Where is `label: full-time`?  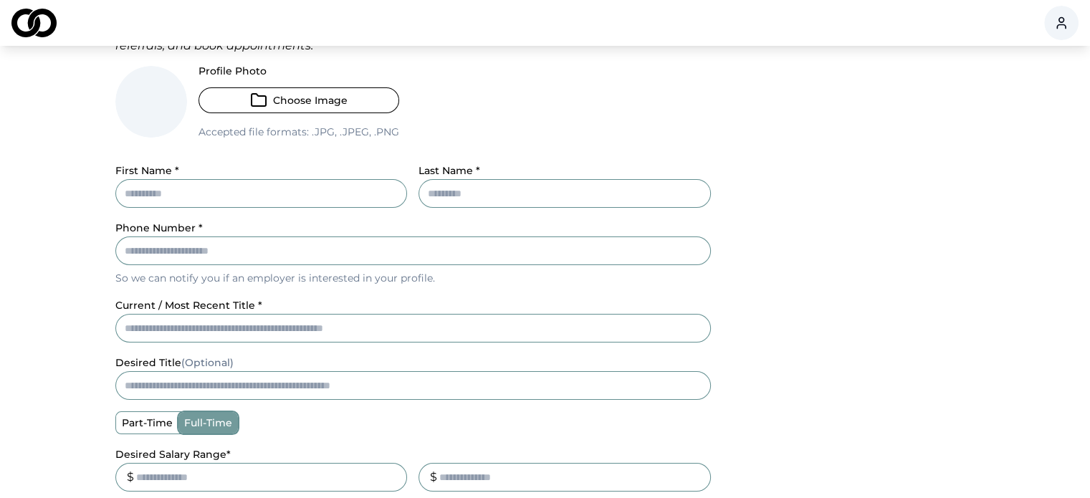
label: full-time is located at coordinates (208, 423).